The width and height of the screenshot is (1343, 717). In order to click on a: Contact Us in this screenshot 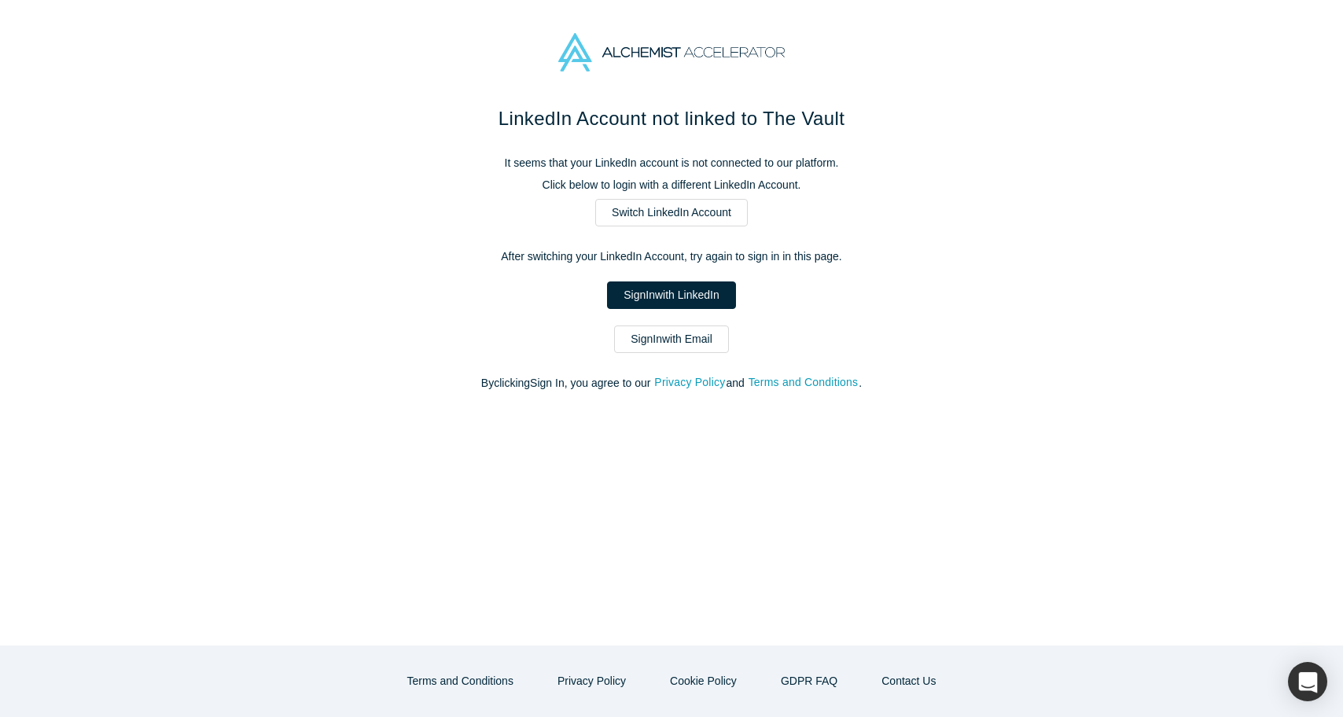, I will do `click(908, 681)`.